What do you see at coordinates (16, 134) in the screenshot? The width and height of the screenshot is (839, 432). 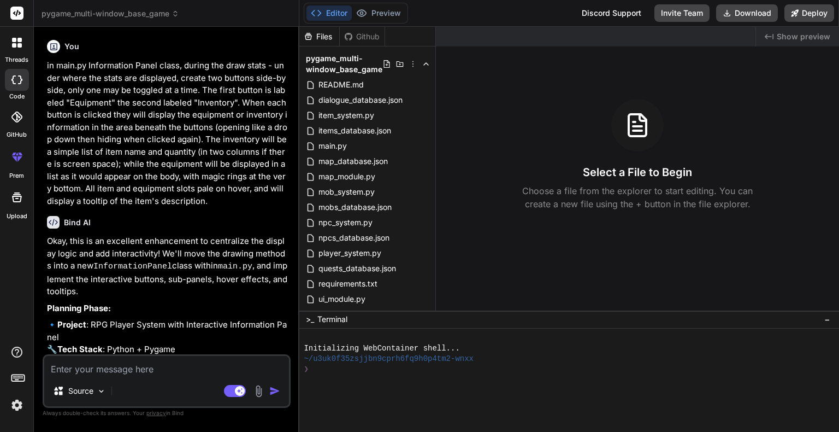 I see `label: GitHub` at bounding box center [16, 134].